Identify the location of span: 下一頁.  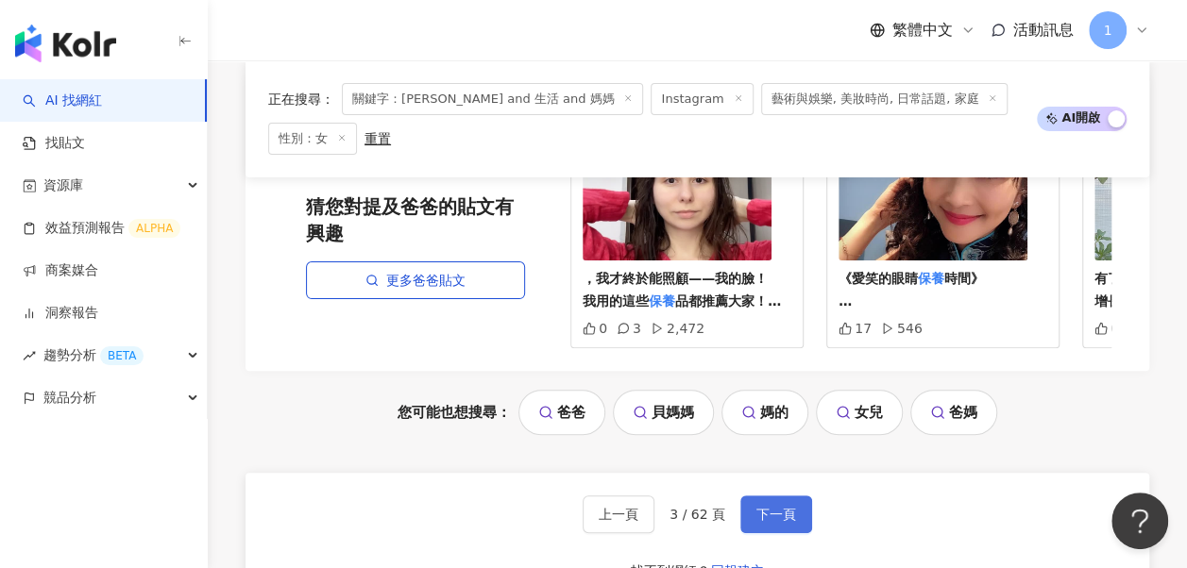
(776, 515).